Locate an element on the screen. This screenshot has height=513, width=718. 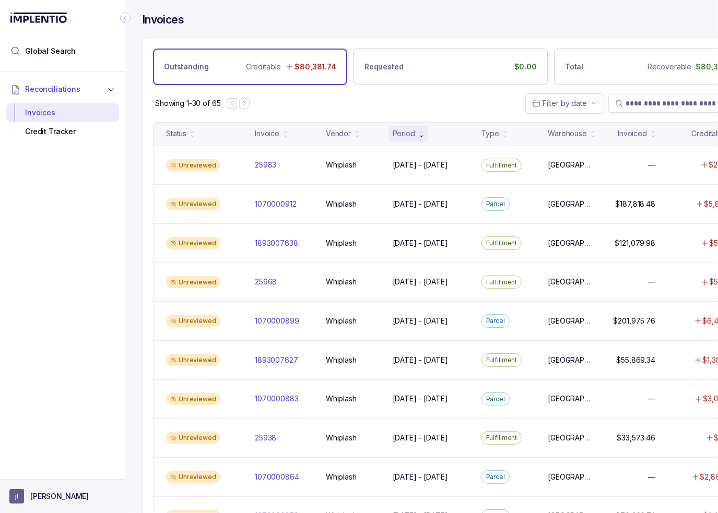
div: Type is located at coordinates (490, 134).